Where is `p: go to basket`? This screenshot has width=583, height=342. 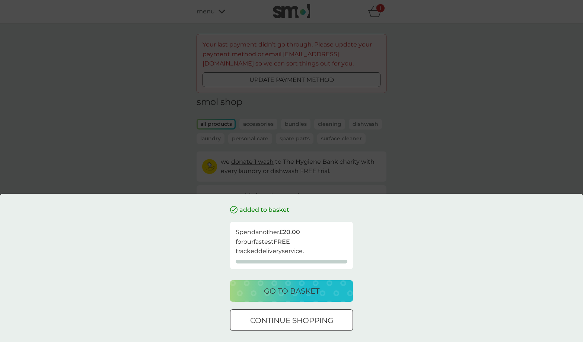
p: go to basket is located at coordinates (291, 291).